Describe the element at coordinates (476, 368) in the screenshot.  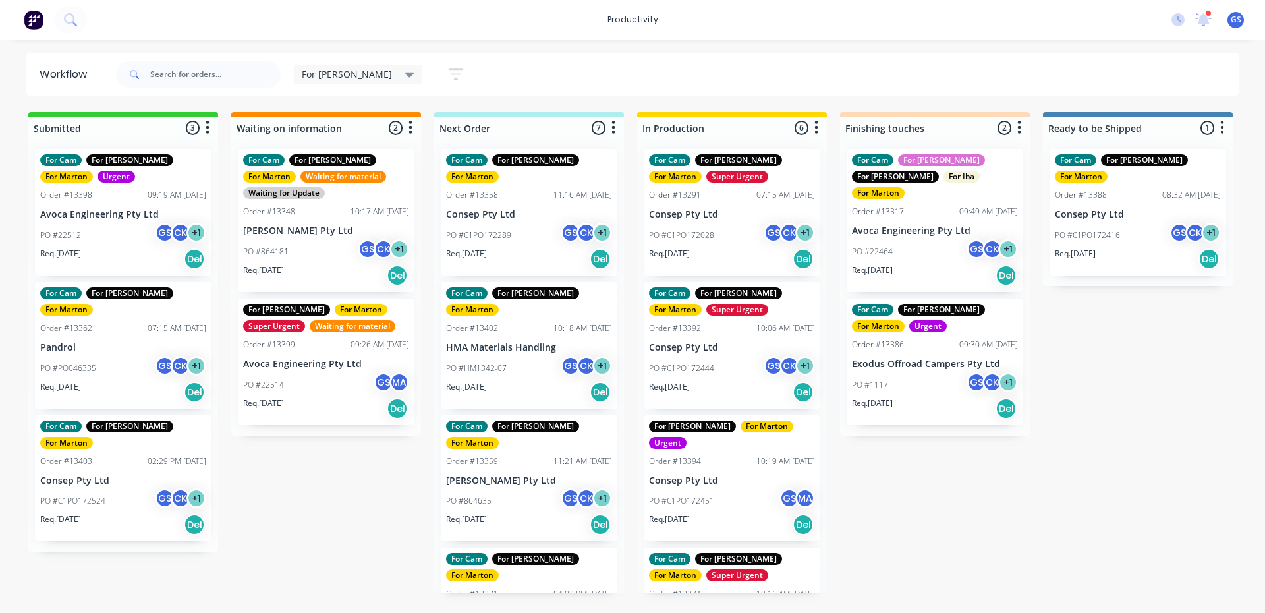
I see `p: PO #HM1342-07` at that location.